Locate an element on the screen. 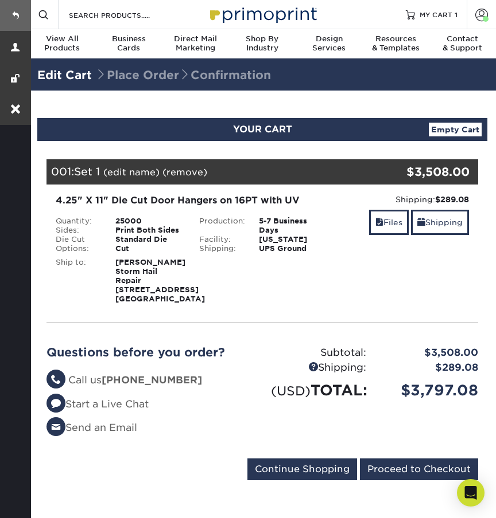 The width and height of the screenshot is (496, 518). a: Contact& Support is located at coordinates (462, 44).